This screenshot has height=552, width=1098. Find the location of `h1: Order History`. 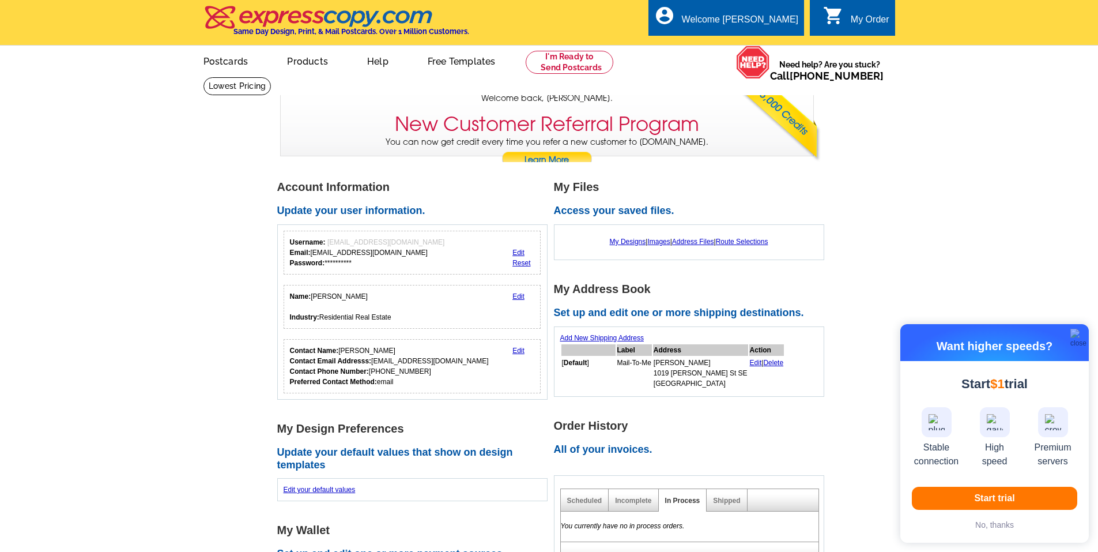

h1: Order History is located at coordinates (692, 425).